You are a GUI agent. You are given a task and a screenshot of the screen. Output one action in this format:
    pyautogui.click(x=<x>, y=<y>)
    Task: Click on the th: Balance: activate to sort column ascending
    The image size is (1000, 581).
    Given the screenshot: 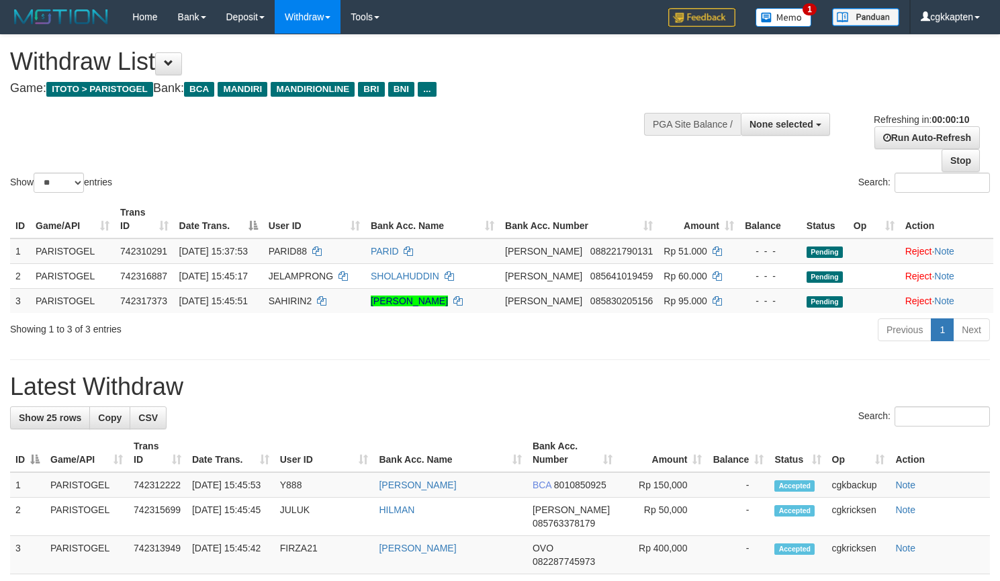 What is the action you would take?
    pyautogui.click(x=738, y=453)
    